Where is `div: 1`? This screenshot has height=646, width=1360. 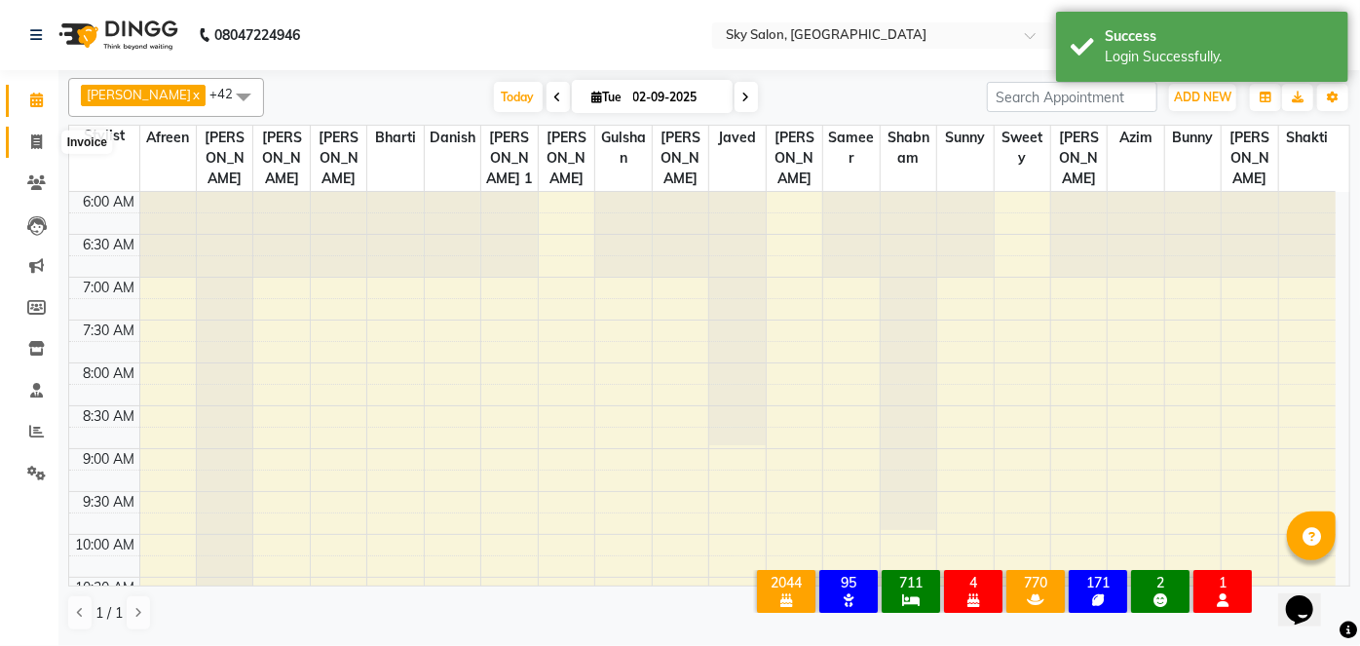 div: 1 is located at coordinates (1223, 583).